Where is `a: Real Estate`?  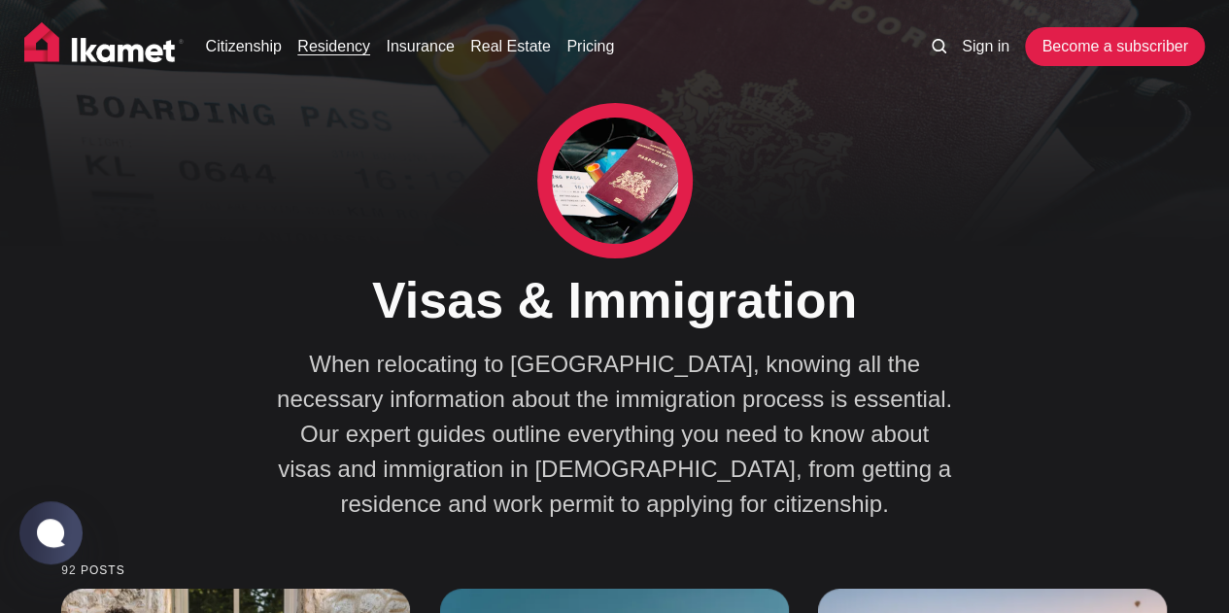 a: Real Estate is located at coordinates (510, 47).